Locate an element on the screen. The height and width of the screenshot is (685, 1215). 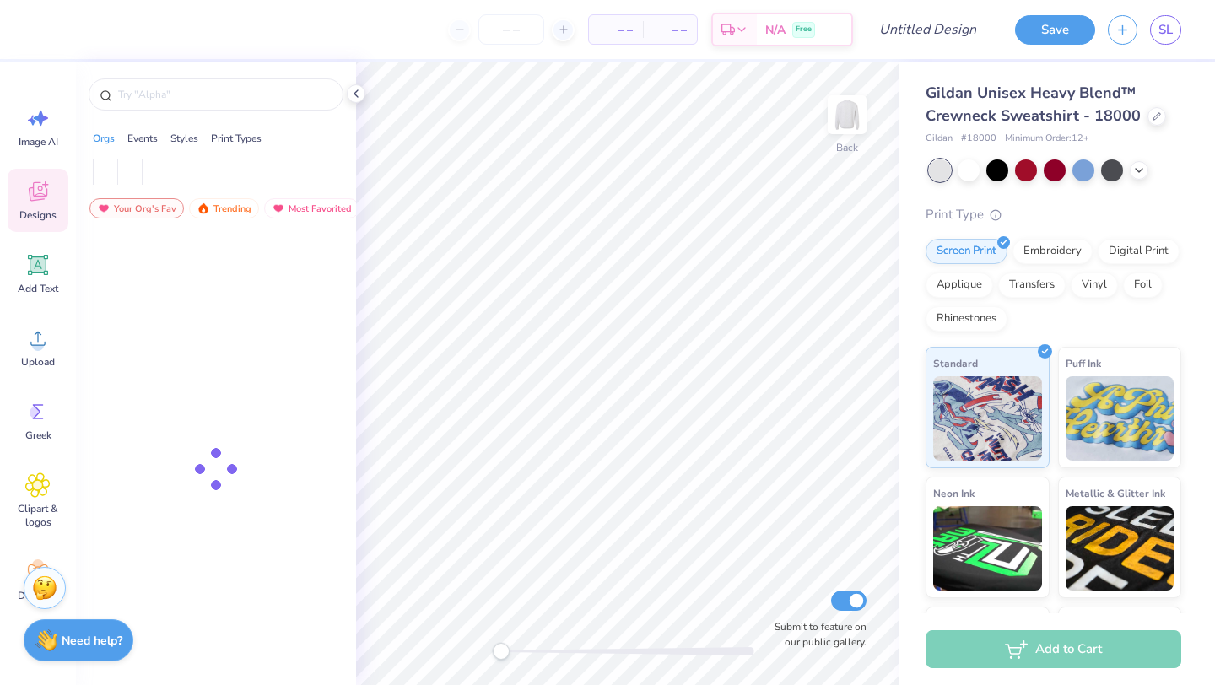
span: Gildan Unisex Heavy Blend™ Crewneck Sweatshirt - 18000 is located at coordinates (1033, 104).